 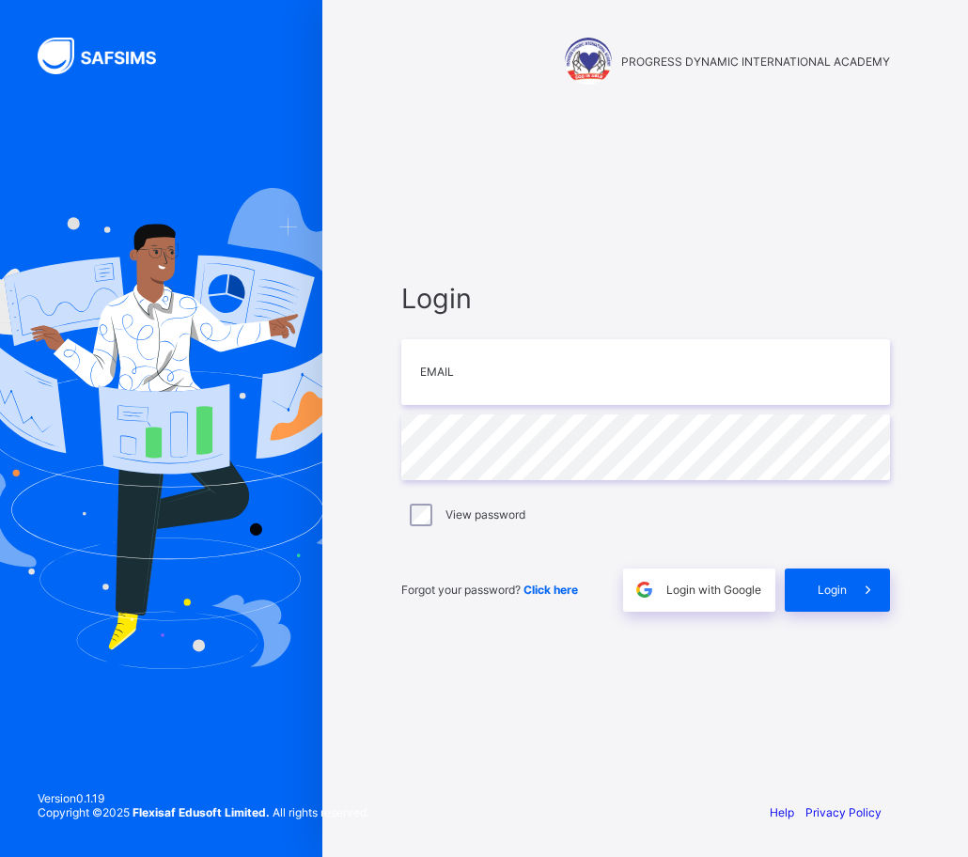 I want to click on img: google.396cfc9801f0270233282035f929180a.svg, so click(x=644, y=589).